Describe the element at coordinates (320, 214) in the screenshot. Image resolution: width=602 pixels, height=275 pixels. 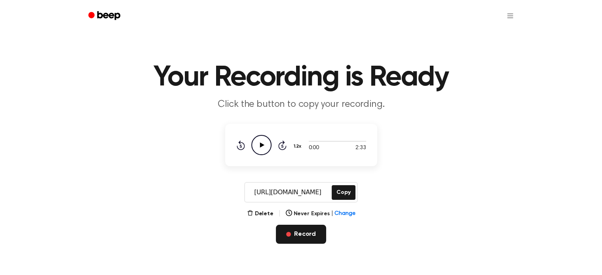
I see `button: Never Expires|Change` at that location.